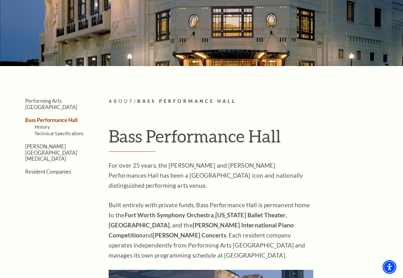 Image resolution: width=403 pixels, height=278 pixels. Describe the element at coordinates (59, 133) in the screenshot. I see `a: Technical Specifications` at that location.